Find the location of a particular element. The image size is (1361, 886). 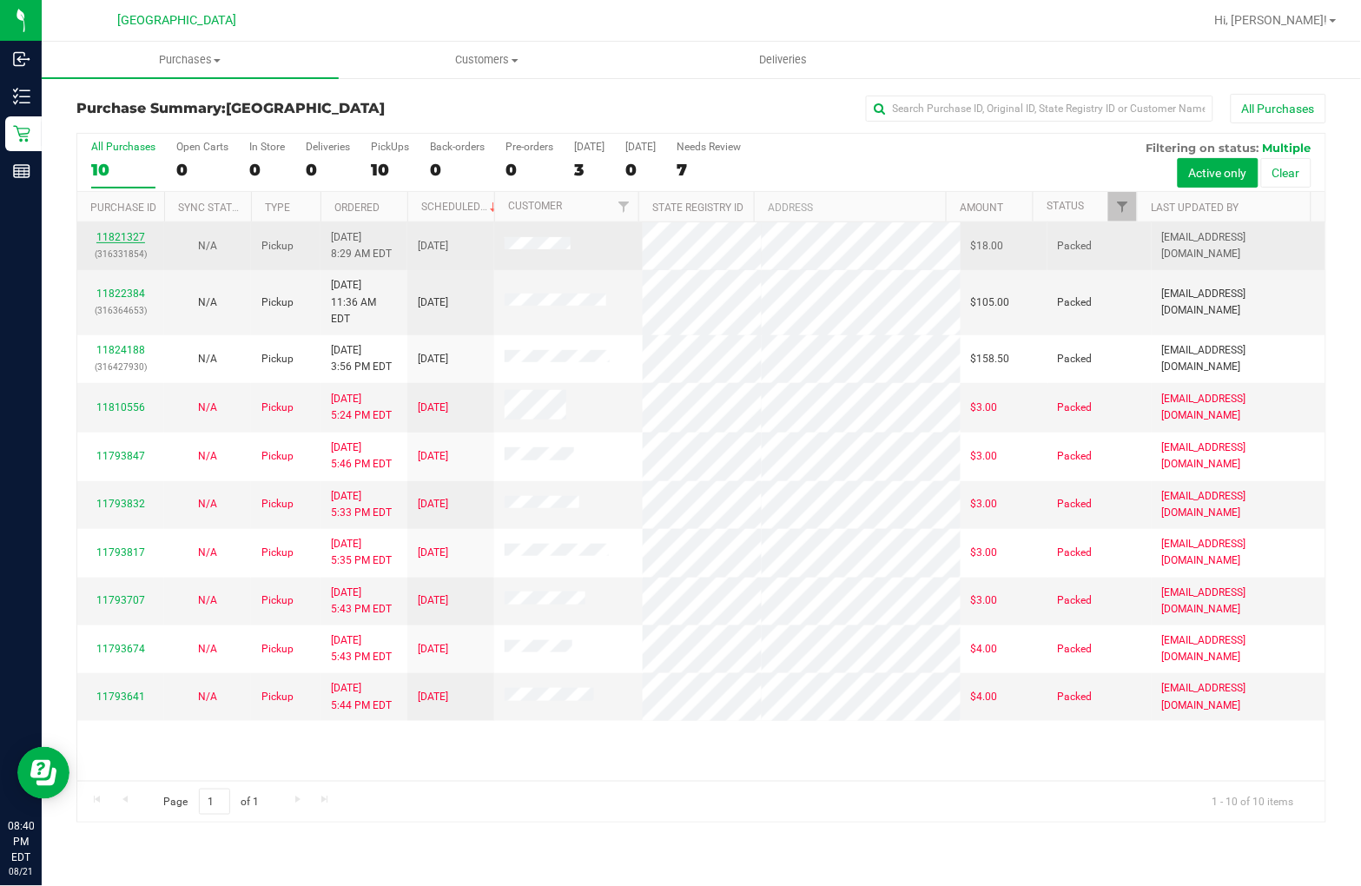

a: Deliveries is located at coordinates (784, 60).